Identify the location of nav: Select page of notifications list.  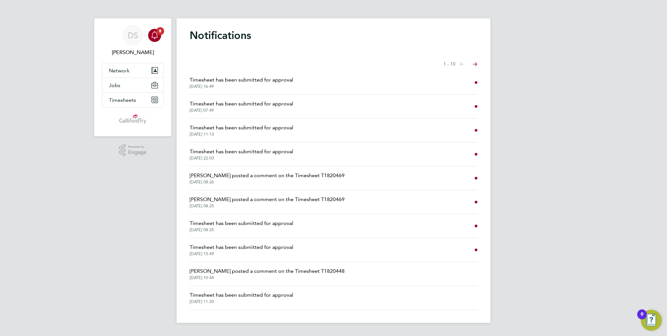
(460, 64).